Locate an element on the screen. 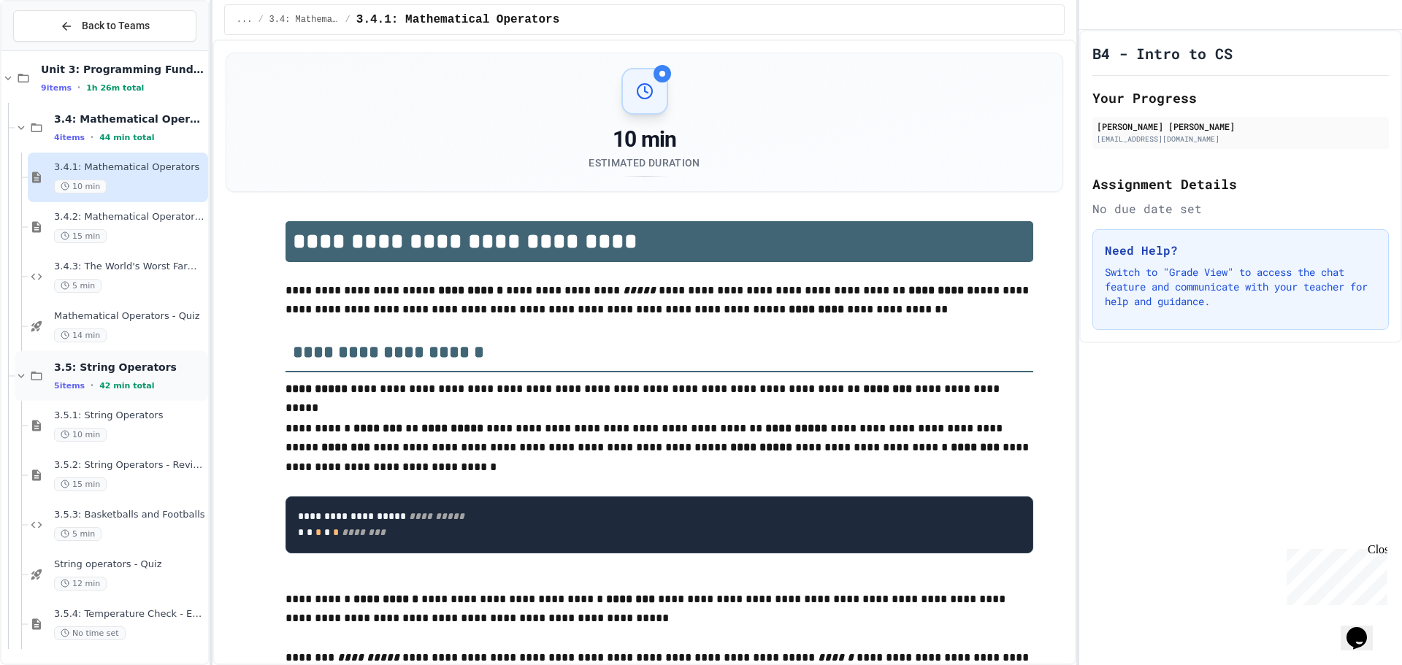 This screenshot has height=665, width=1402. span: No time set is located at coordinates (90, 633).